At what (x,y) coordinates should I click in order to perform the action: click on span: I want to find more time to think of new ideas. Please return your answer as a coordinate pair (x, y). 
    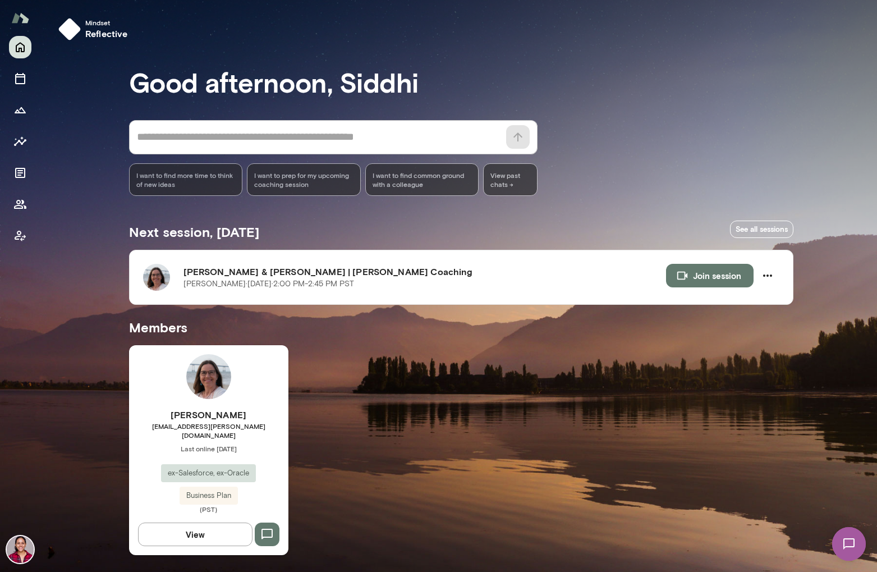
    Looking at the image, I should click on (186, 180).